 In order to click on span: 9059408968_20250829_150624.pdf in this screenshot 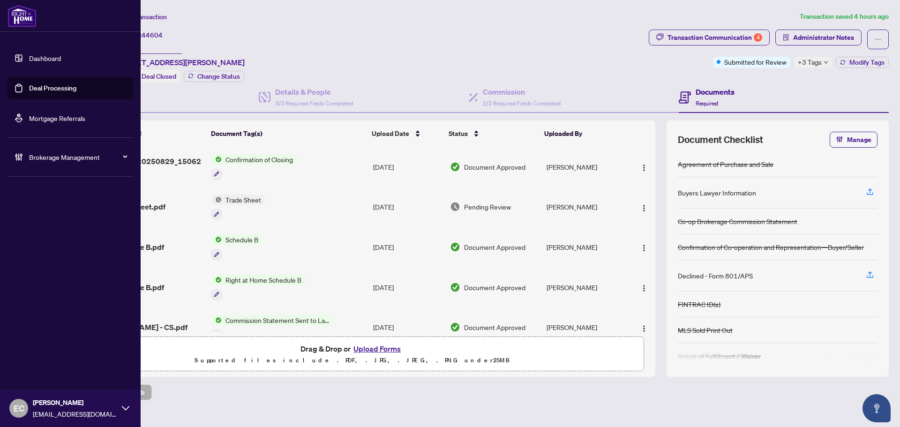, I will do `click(145, 167)`.